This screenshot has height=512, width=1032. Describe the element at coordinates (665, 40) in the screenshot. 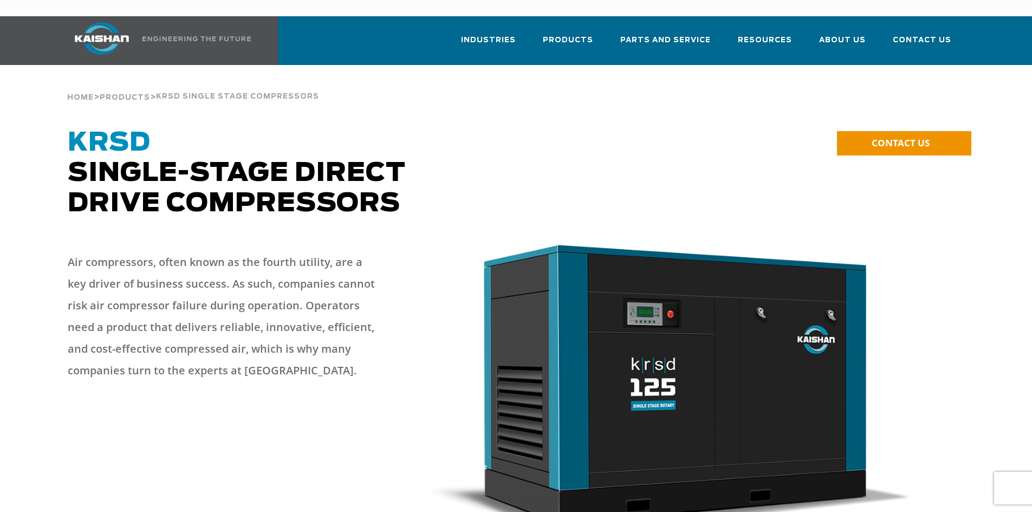

I see `span: Parts and Service` at that location.